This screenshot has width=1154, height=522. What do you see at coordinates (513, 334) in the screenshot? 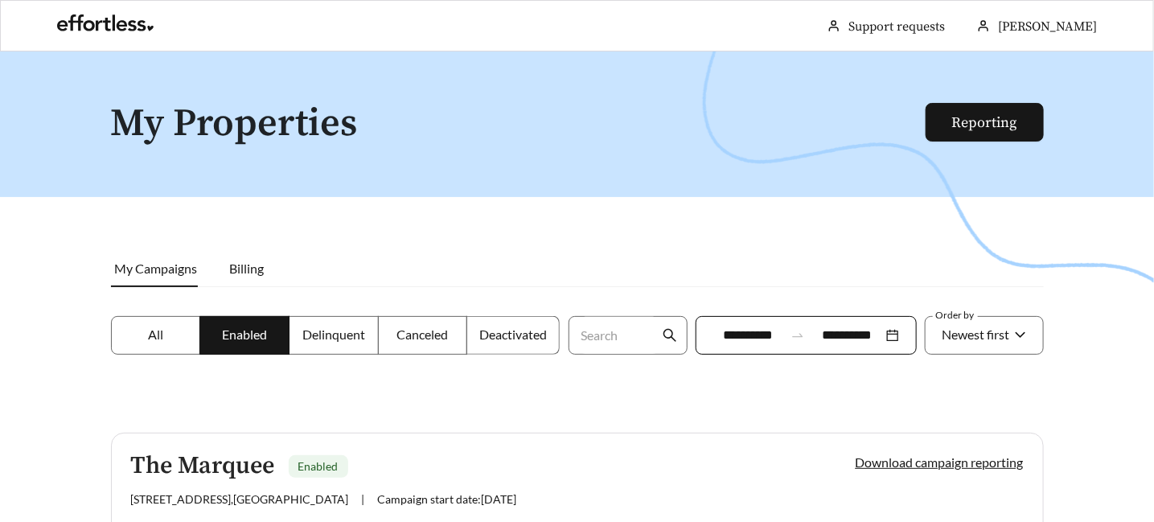
I see `span: Deactivated` at bounding box center [513, 334].